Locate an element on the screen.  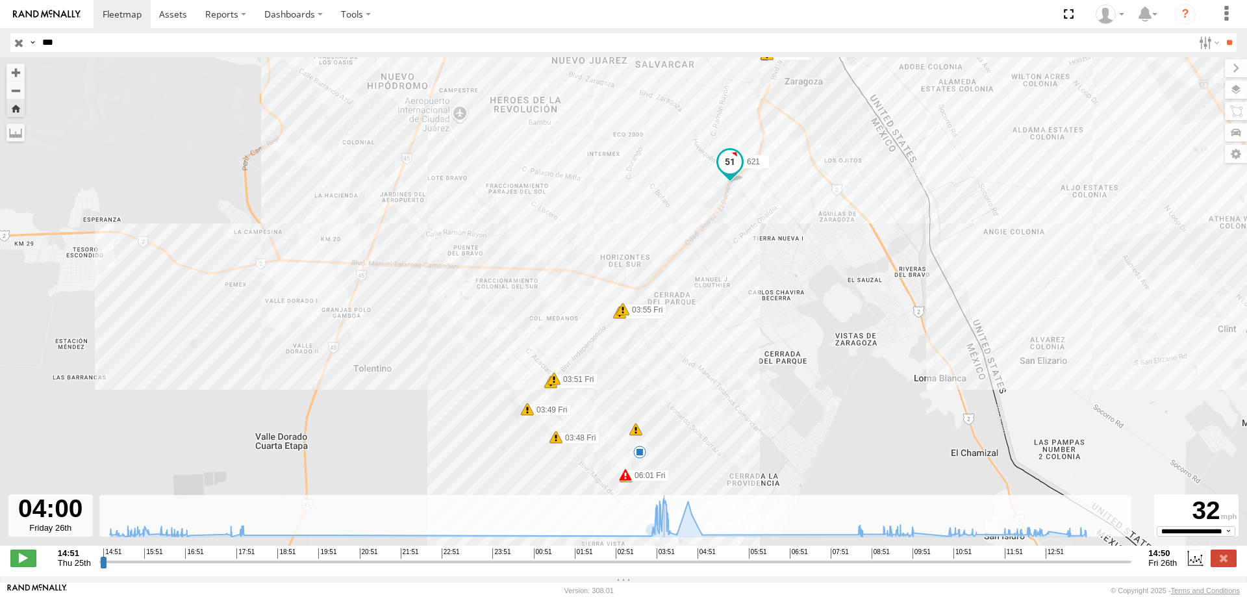
span: 10:51 is located at coordinates (962, 553).